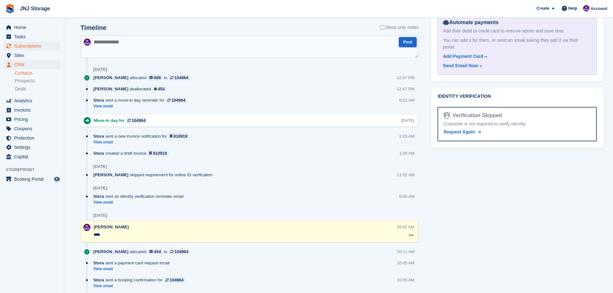  I want to click on div: created a draft invoice, so click(133, 153).